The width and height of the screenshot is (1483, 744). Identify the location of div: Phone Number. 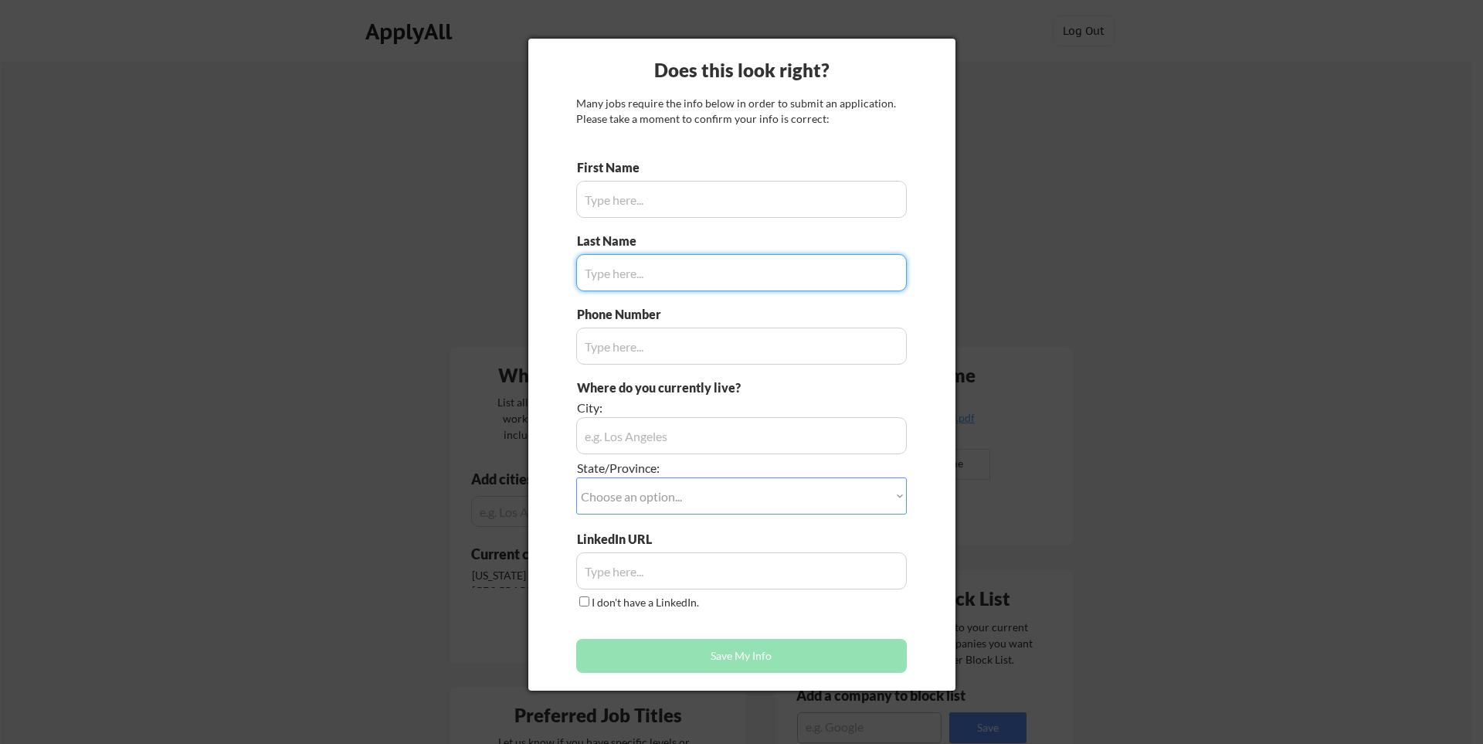
(623, 314).